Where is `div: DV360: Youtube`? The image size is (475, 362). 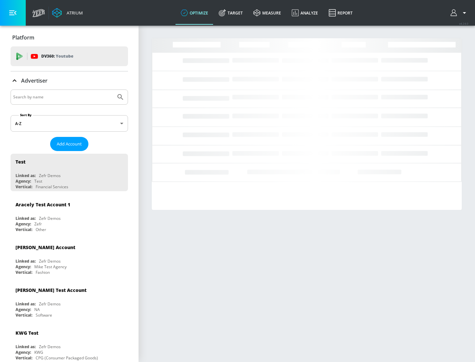
div: DV360: Youtube is located at coordinates (69, 56).